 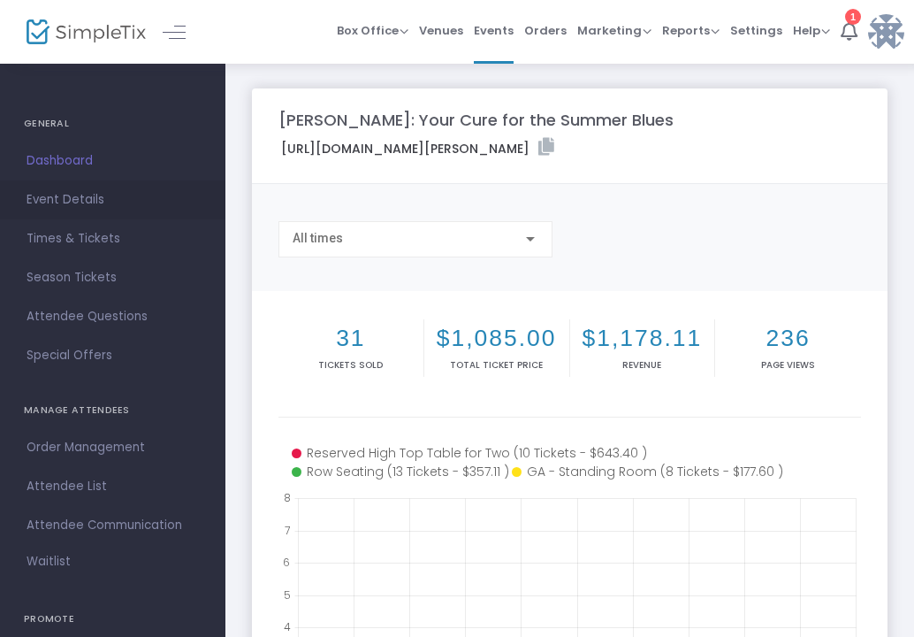 What do you see at coordinates (643, 364) in the screenshot?
I see `p: Revenue` at bounding box center [643, 364].